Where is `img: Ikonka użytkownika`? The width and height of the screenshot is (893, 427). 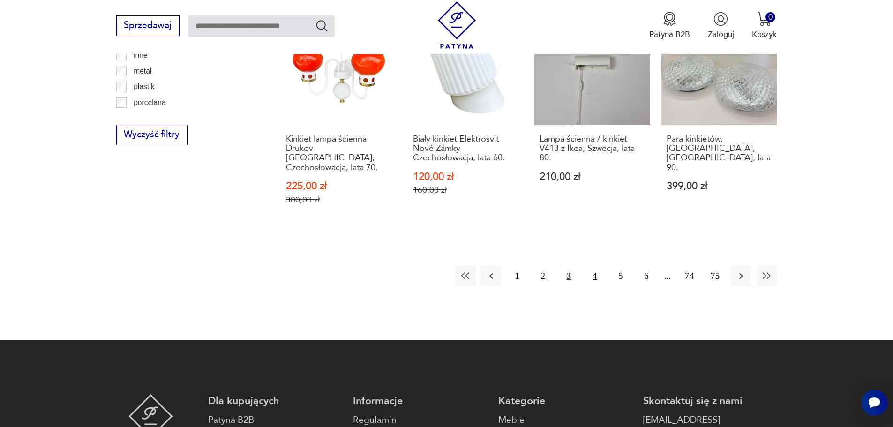 img: Ikonka użytkownika is located at coordinates (721, 19).